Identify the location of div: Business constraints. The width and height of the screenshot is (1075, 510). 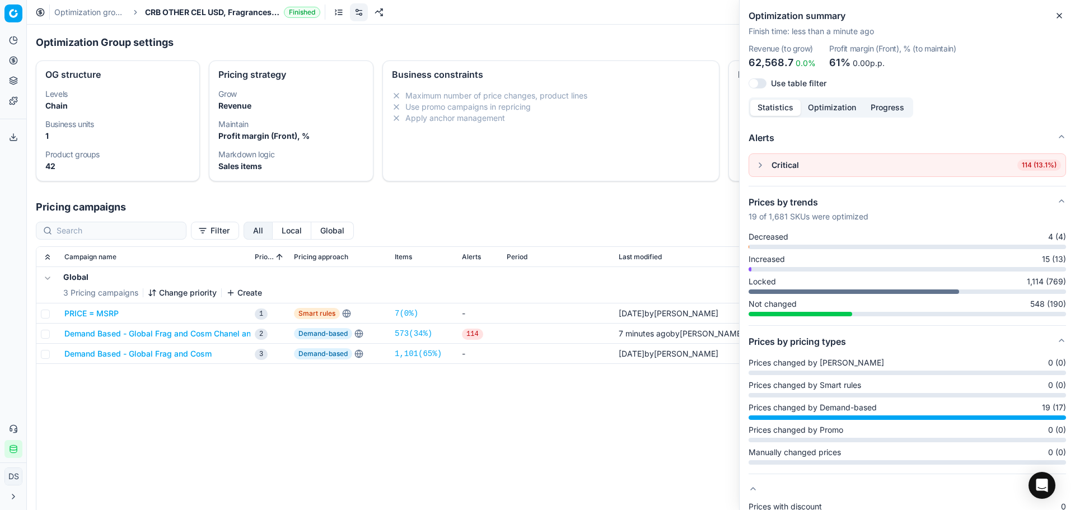
(551, 74).